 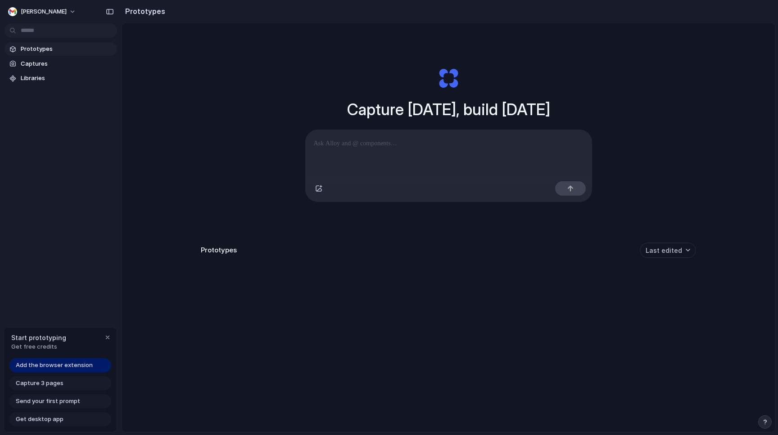 I want to click on a: Prototypes, so click(x=61, y=49).